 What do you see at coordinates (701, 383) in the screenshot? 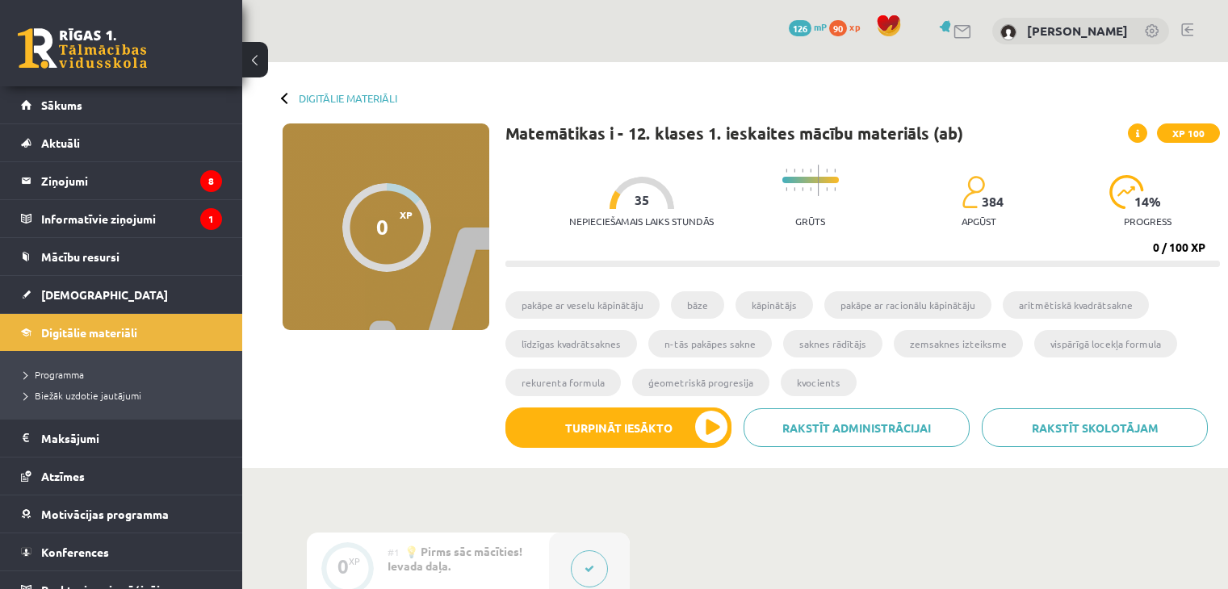
I see `li: ģeometriskā progresija` at bounding box center [701, 383].